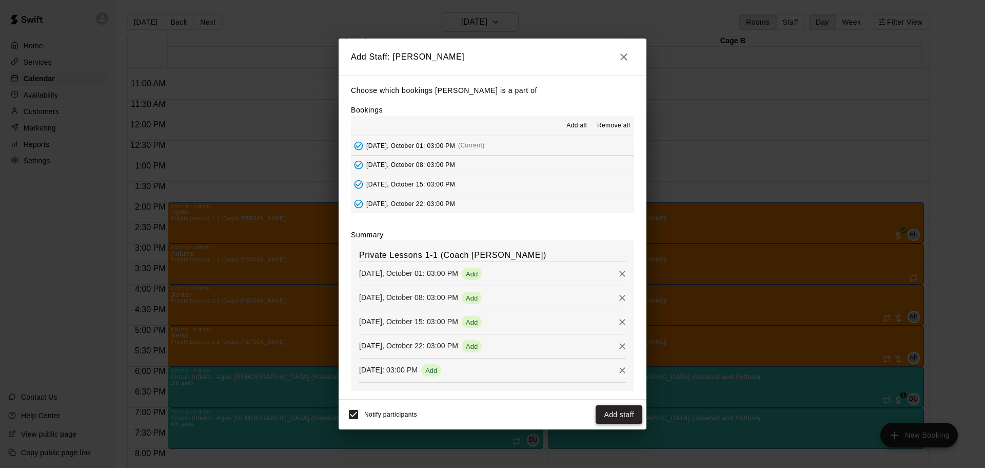 The height and width of the screenshot is (468, 985). Describe the element at coordinates (367, 235) in the screenshot. I see `label: Summary` at that location.